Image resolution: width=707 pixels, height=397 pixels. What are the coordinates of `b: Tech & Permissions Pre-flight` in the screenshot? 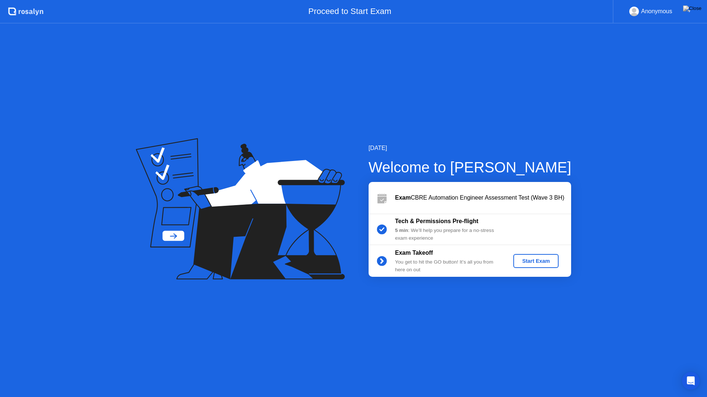 It's located at (436, 221).